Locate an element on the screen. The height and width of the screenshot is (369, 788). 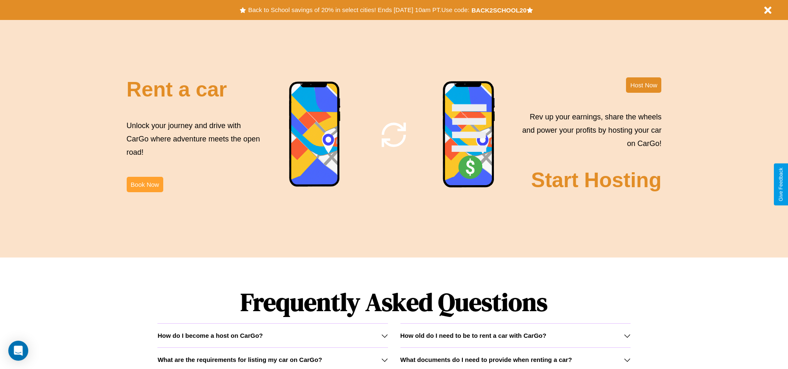
button: Book Now is located at coordinates (145, 184).